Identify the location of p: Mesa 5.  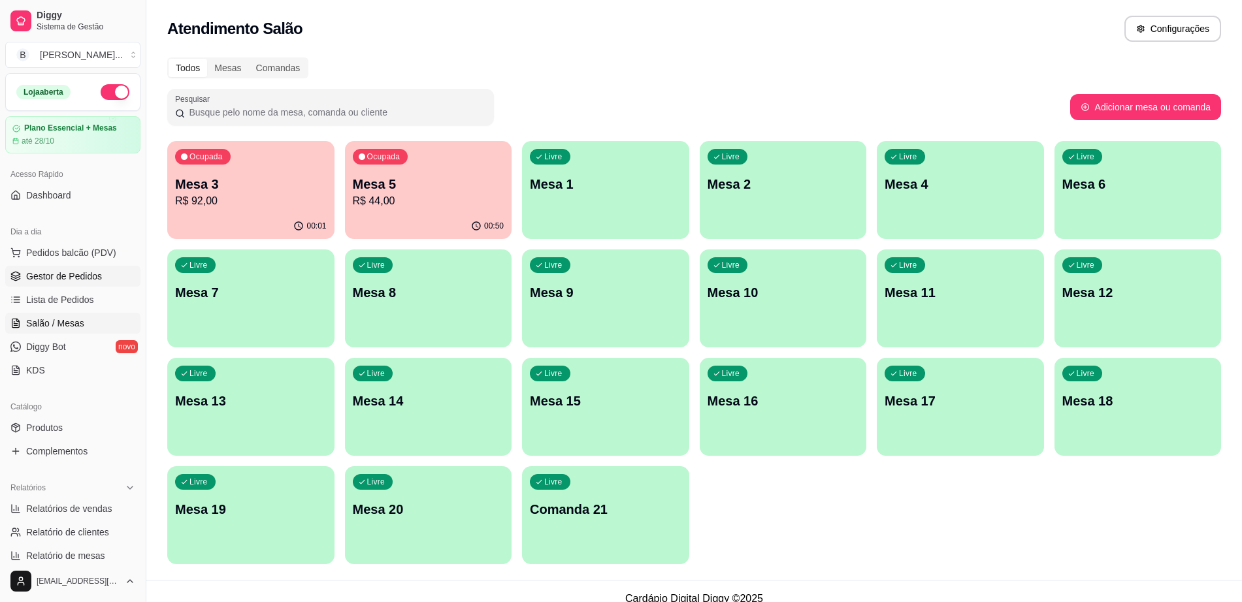
(428, 184).